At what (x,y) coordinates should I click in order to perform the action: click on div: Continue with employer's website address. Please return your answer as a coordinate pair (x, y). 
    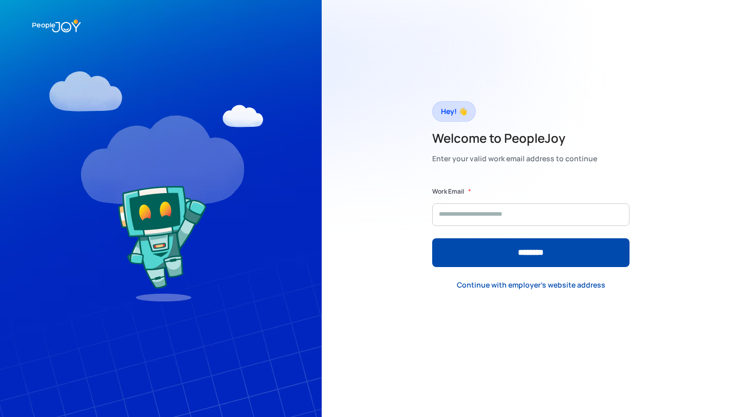
    Looking at the image, I should click on (531, 285).